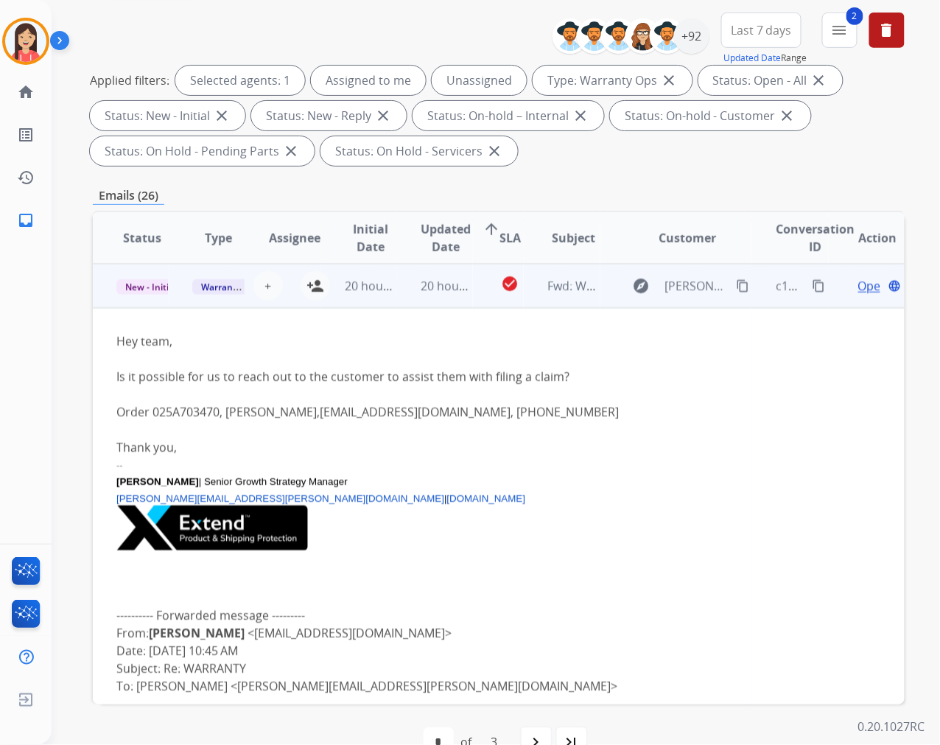 The height and width of the screenshot is (745, 940). What do you see at coordinates (873, 286) in the screenshot?
I see `span: Open` at bounding box center [873, 286].